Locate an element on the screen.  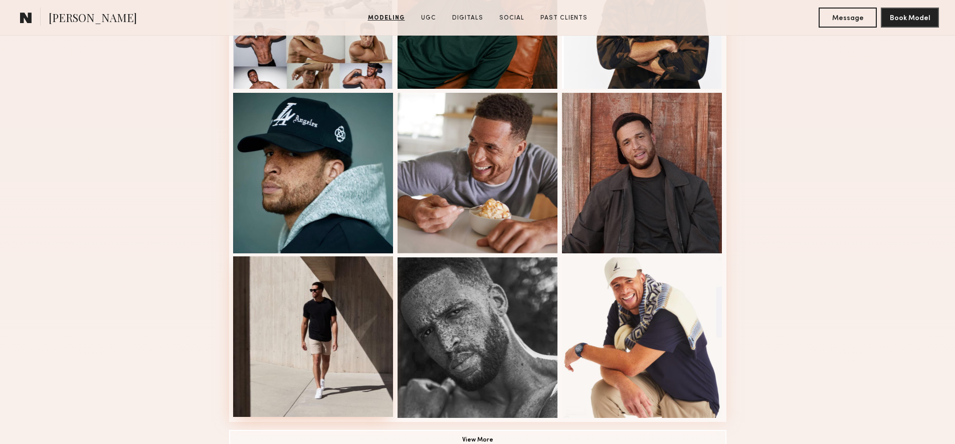
a: Modeling is located at coordinates (387, 18).